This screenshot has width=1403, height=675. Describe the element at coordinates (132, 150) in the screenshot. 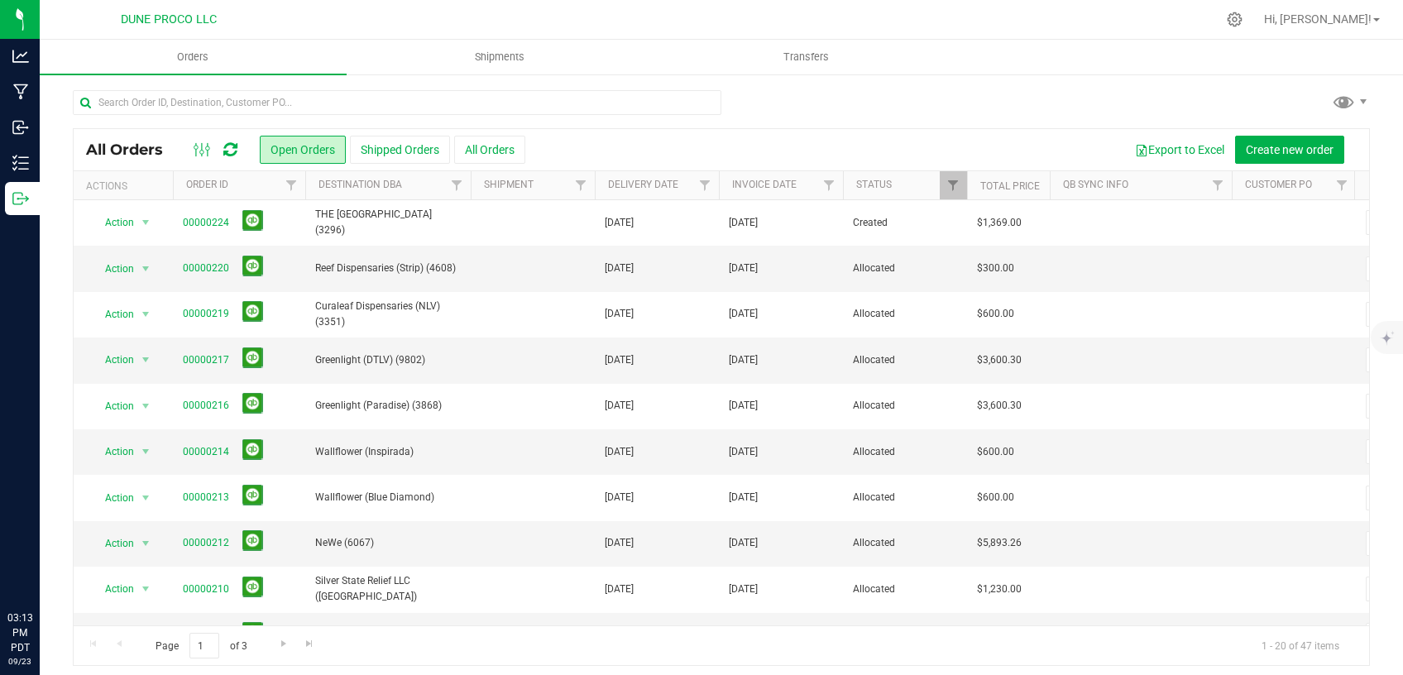

I see `span: All Orders` at that location.